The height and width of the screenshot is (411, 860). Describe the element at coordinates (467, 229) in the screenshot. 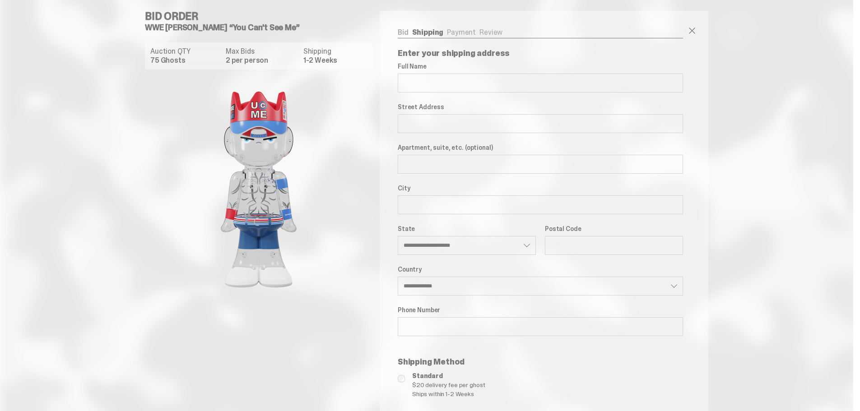

I see `label: State` at that location.